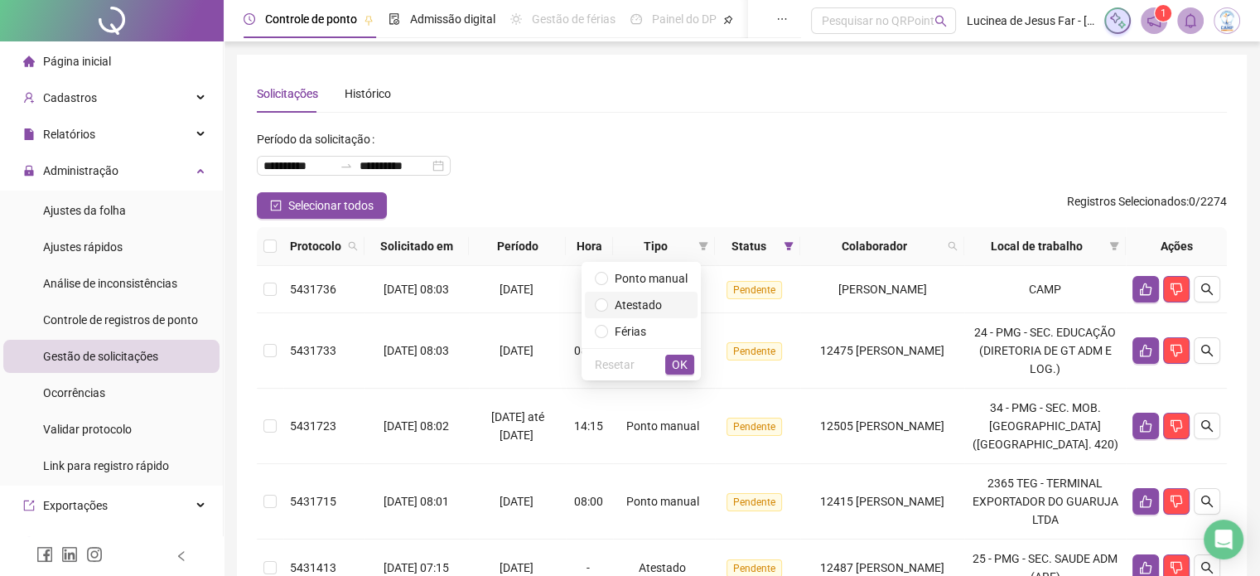 The height and width of the screenshot is (576, 1260). I want to click on span: Ajustes da folha, so click(85, 210).